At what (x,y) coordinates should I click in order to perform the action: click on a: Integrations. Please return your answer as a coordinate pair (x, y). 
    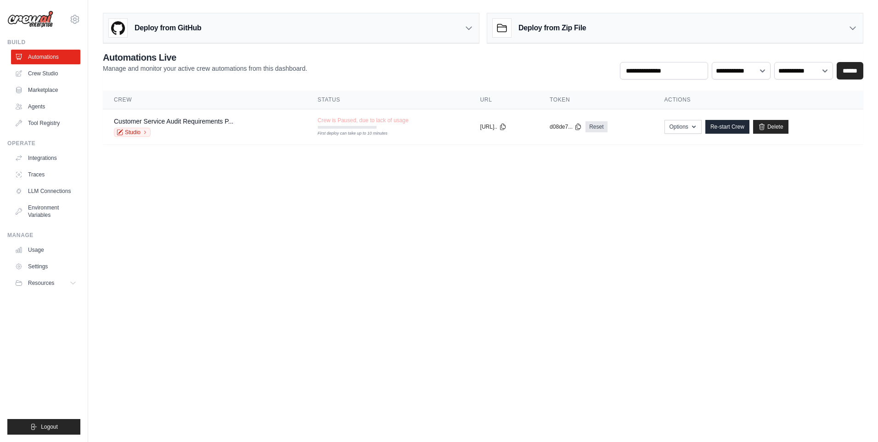
    Looking at the image, I should click on (45, 158).